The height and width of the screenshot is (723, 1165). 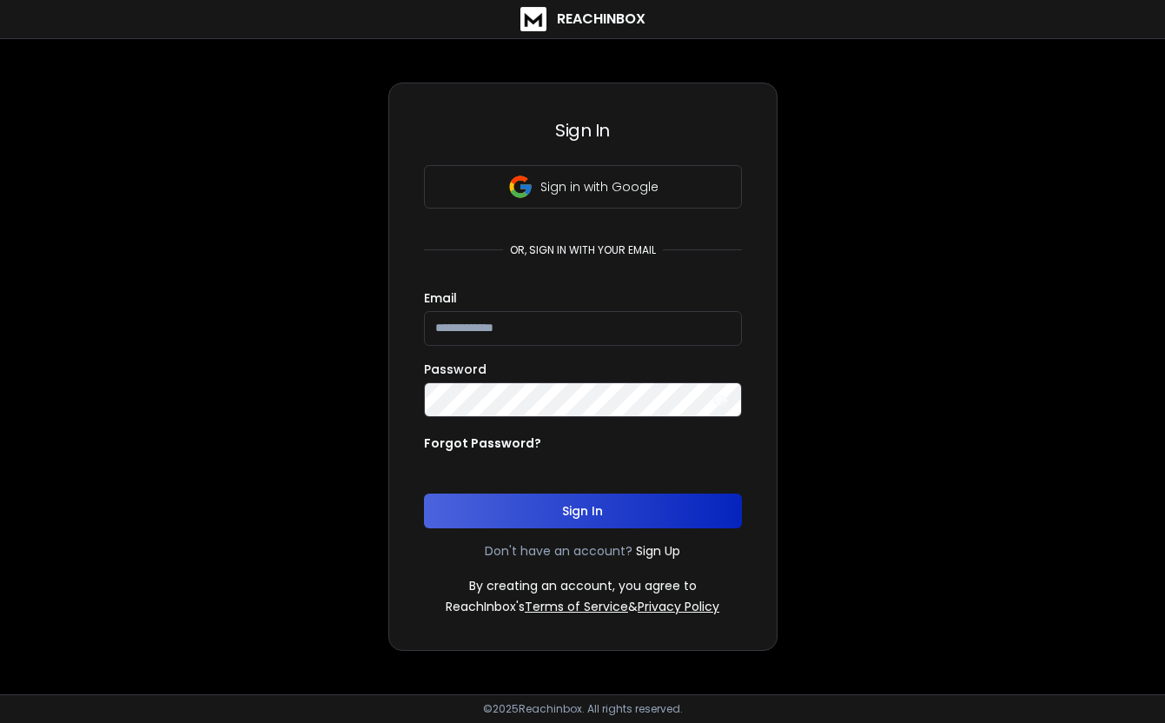 What do you see at coordinates (482, 443) in the screenshot?
I see `p: Forgot Password?` at bounding box center [482, 443].